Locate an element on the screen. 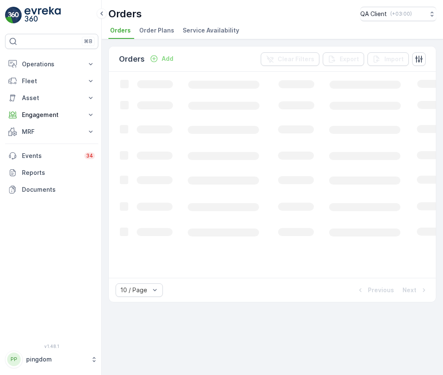  p: MRF is located at coordinates (52, 132).